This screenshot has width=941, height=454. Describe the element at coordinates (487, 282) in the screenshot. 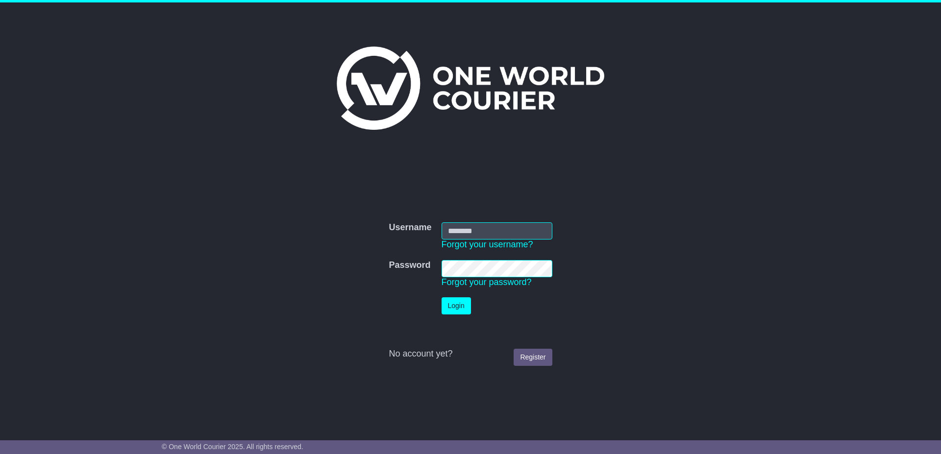

I see `a: Forgot your password?` at that location.